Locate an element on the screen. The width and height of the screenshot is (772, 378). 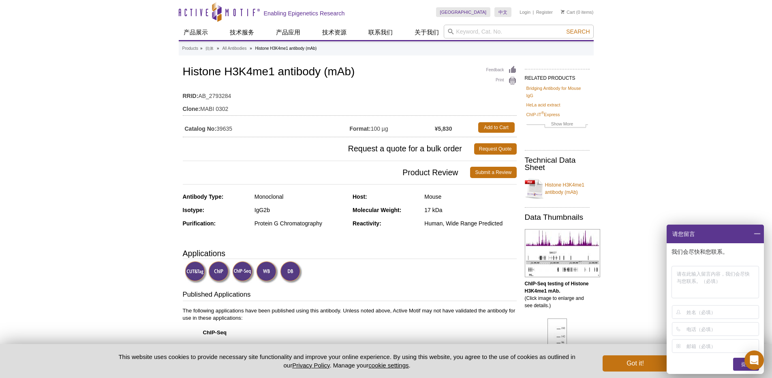
h3: Published Applications is located at coordinates (350, 296).